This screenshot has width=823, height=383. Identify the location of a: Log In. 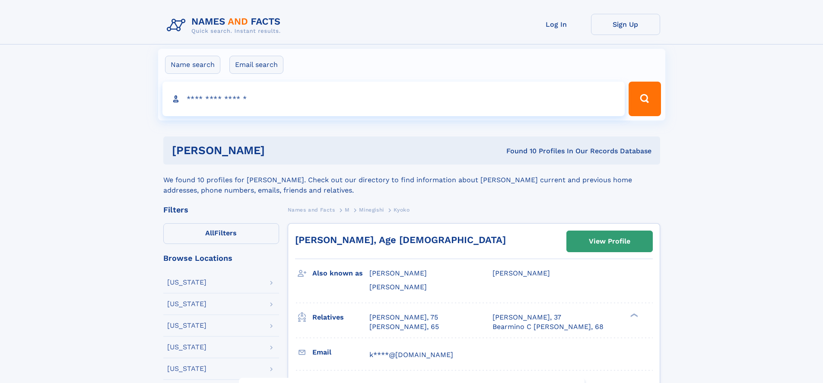
(556, 24).